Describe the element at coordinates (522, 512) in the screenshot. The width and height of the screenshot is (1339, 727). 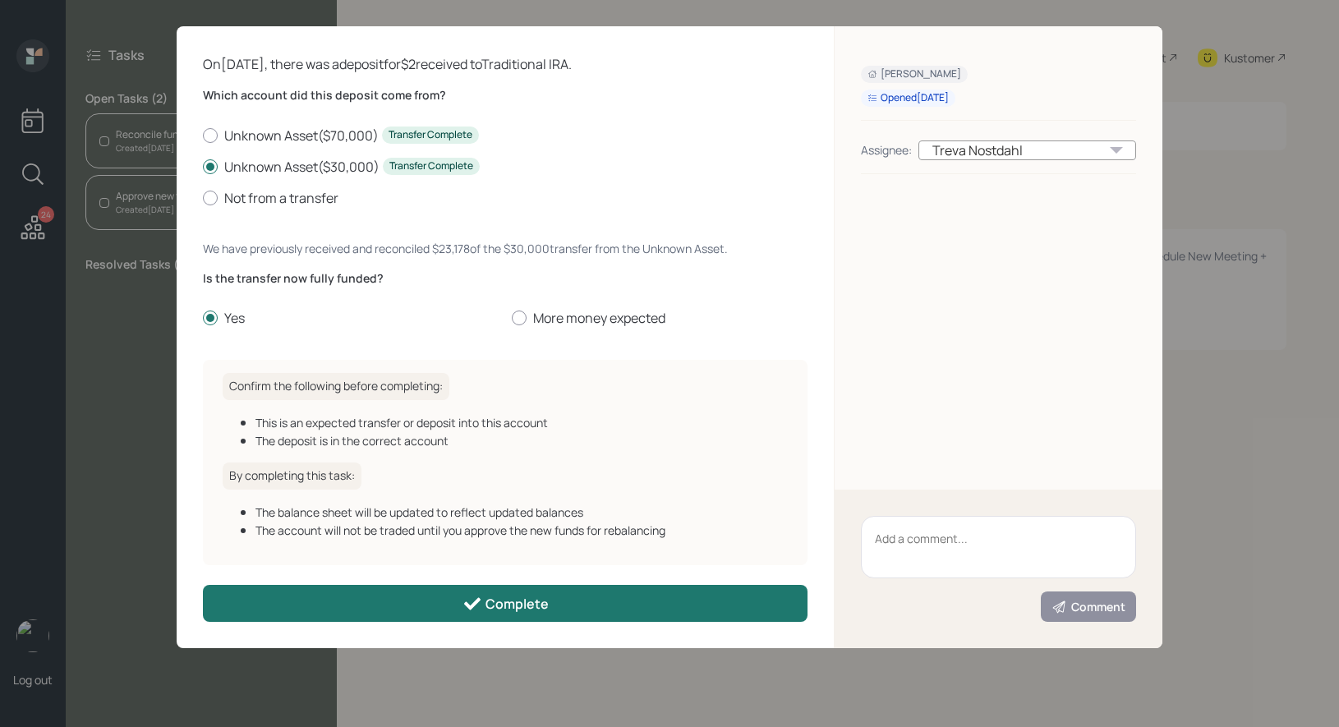
I see `div: The balance sheet will be updated to reflect updated balances` at that location.